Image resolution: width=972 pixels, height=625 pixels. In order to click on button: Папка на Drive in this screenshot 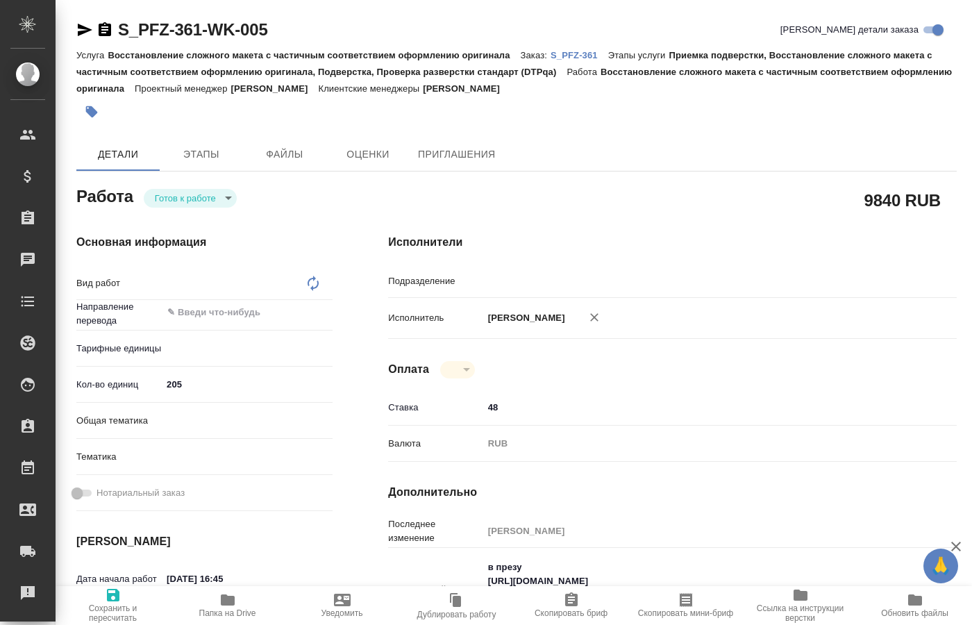, I will do `click(227, 605)`.